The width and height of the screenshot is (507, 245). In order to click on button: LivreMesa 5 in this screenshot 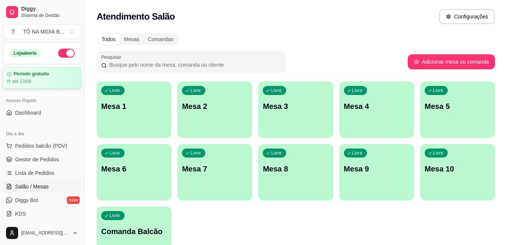, I will do `click(457, 110)`.